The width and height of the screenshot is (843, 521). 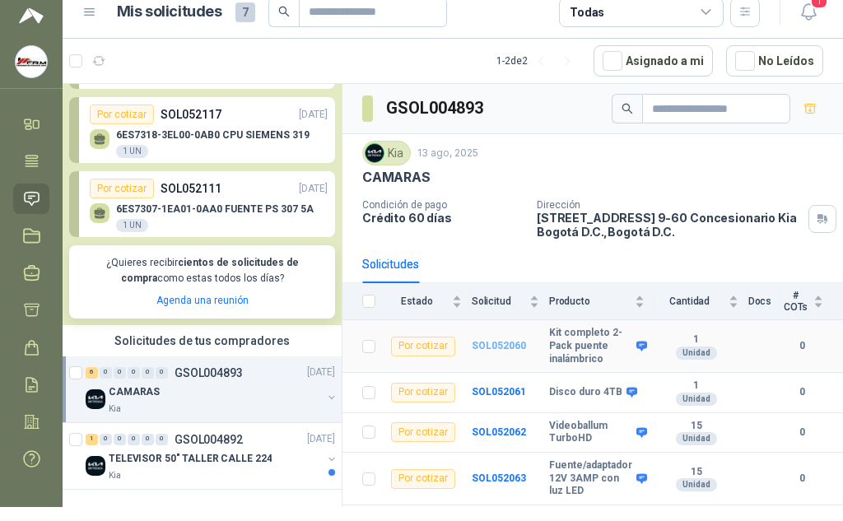 What do you see at coordinates (499, 301) in the screenshot?
I see `span: Solicitud` at bounding box center [499, 301].